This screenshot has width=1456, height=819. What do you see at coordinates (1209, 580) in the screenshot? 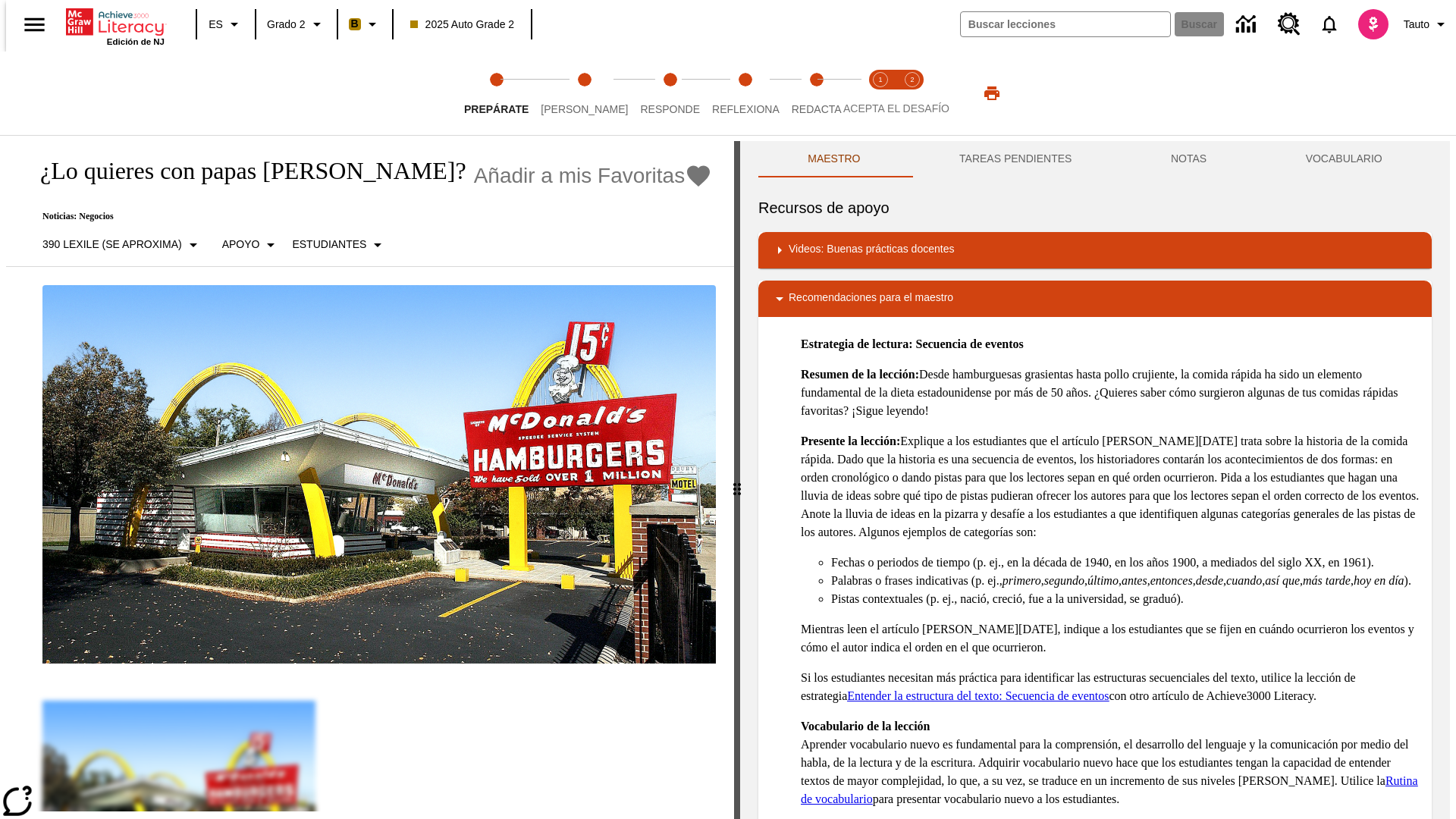
I see `em: desde` at bounding box center [1209, 580].